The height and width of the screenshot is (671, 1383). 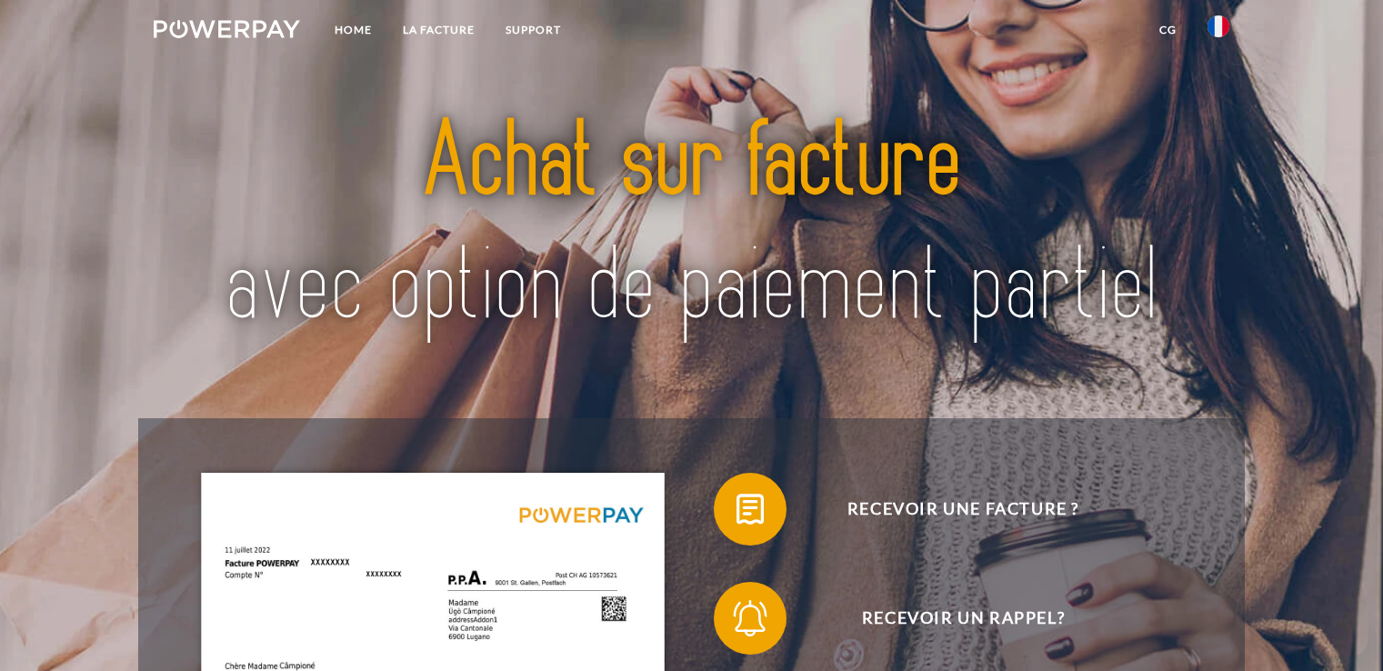 I want to click on a: LA FACTURE, so click(x=438, y=30).